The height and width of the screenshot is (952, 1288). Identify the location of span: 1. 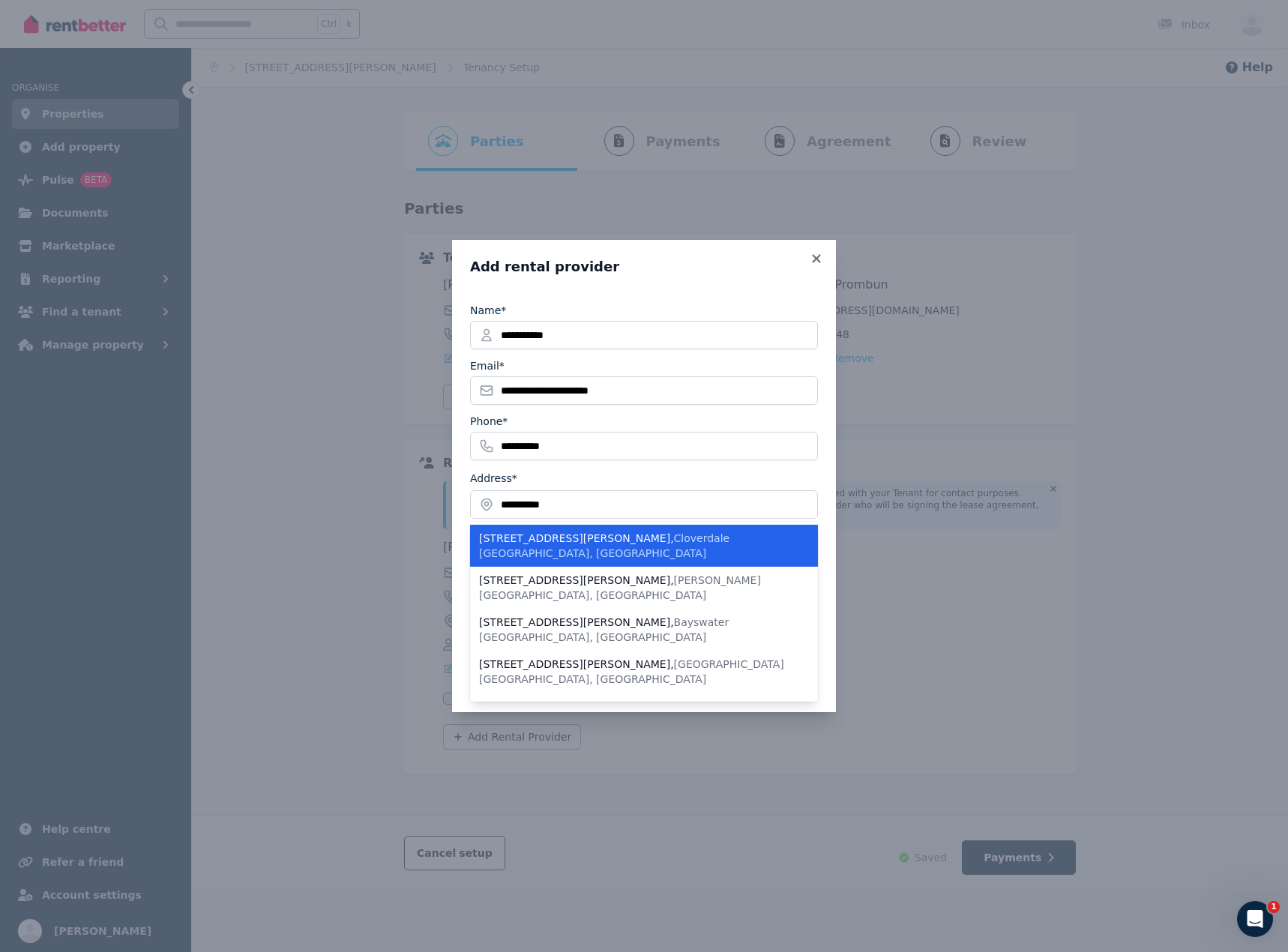
(1274, 906).